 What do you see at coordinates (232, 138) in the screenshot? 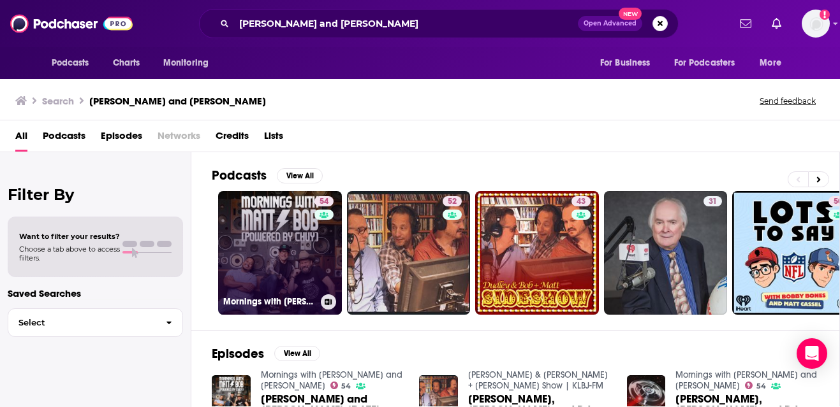
I see `a: Credits` at bounding box center [232, 138].